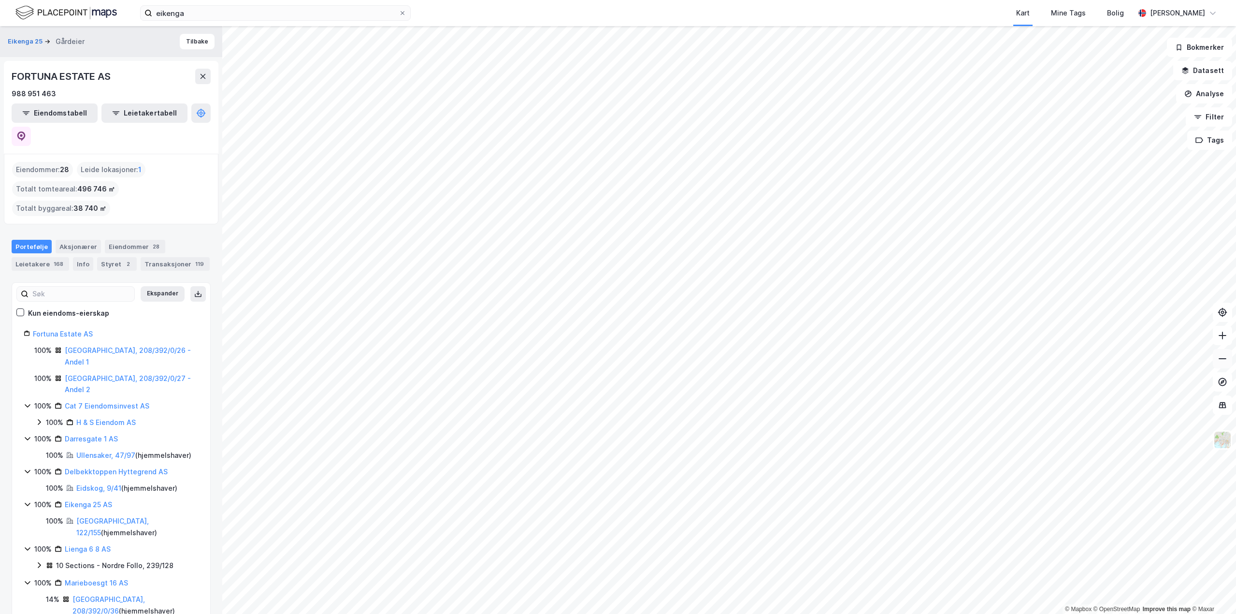 The image size is (1236, 614). What do you see at coordinates (144, 113) in the screenshot?
I see `button: Leietakertabell` at bounding box center [144, 113].